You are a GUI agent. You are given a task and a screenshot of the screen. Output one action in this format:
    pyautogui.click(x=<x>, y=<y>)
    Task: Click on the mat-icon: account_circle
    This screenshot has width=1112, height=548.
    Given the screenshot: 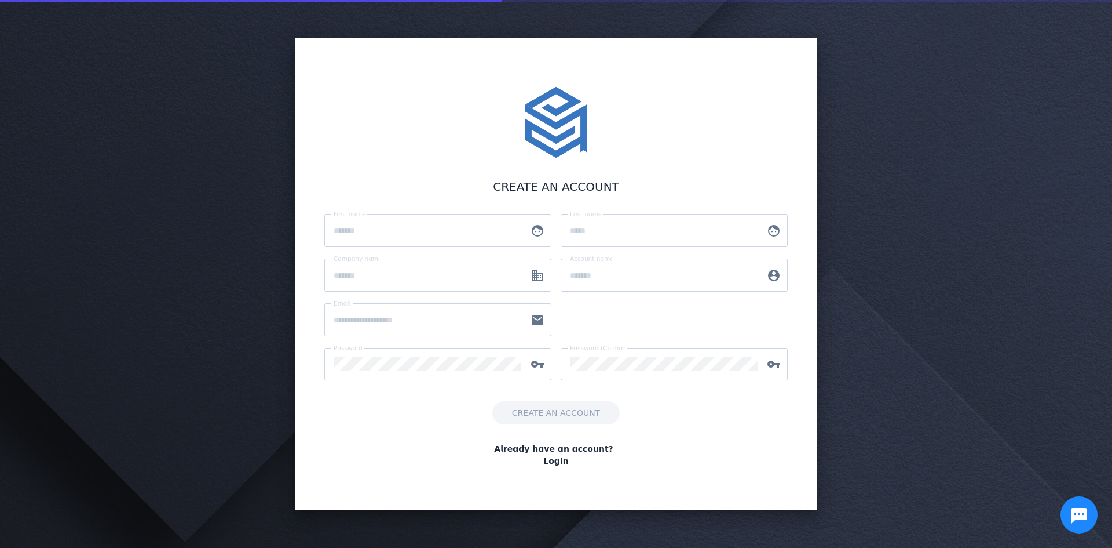 What is the action you would take?
    pyautogui.click(x=774, y=275)
    